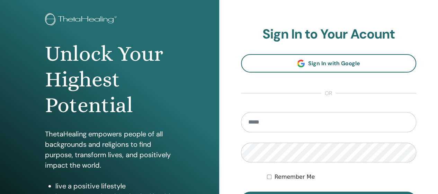 The width and height of the screenshot is (438, 194). What do you see at coordinates (294, 177) in the screenshot?
I see `label: Remember Me` at bounding box center [294, 177].